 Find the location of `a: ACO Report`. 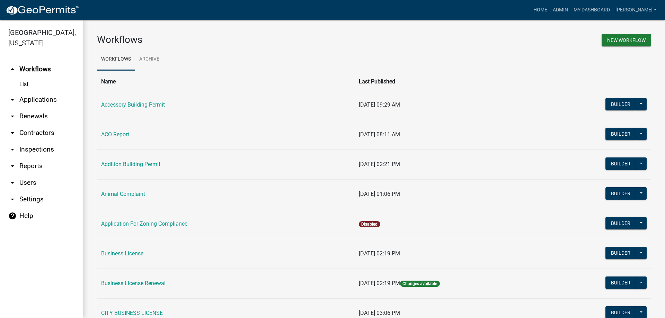

a: ACO Report is located at coordinates (115, 134).